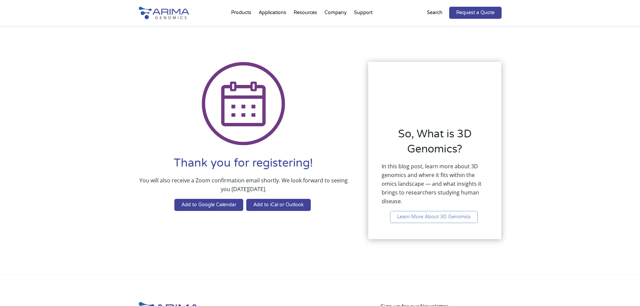  What do you see at coordinates (209, 205) in the screenshot?
I see `a: Add to Google Calendar` at bounding box center [209, 205].